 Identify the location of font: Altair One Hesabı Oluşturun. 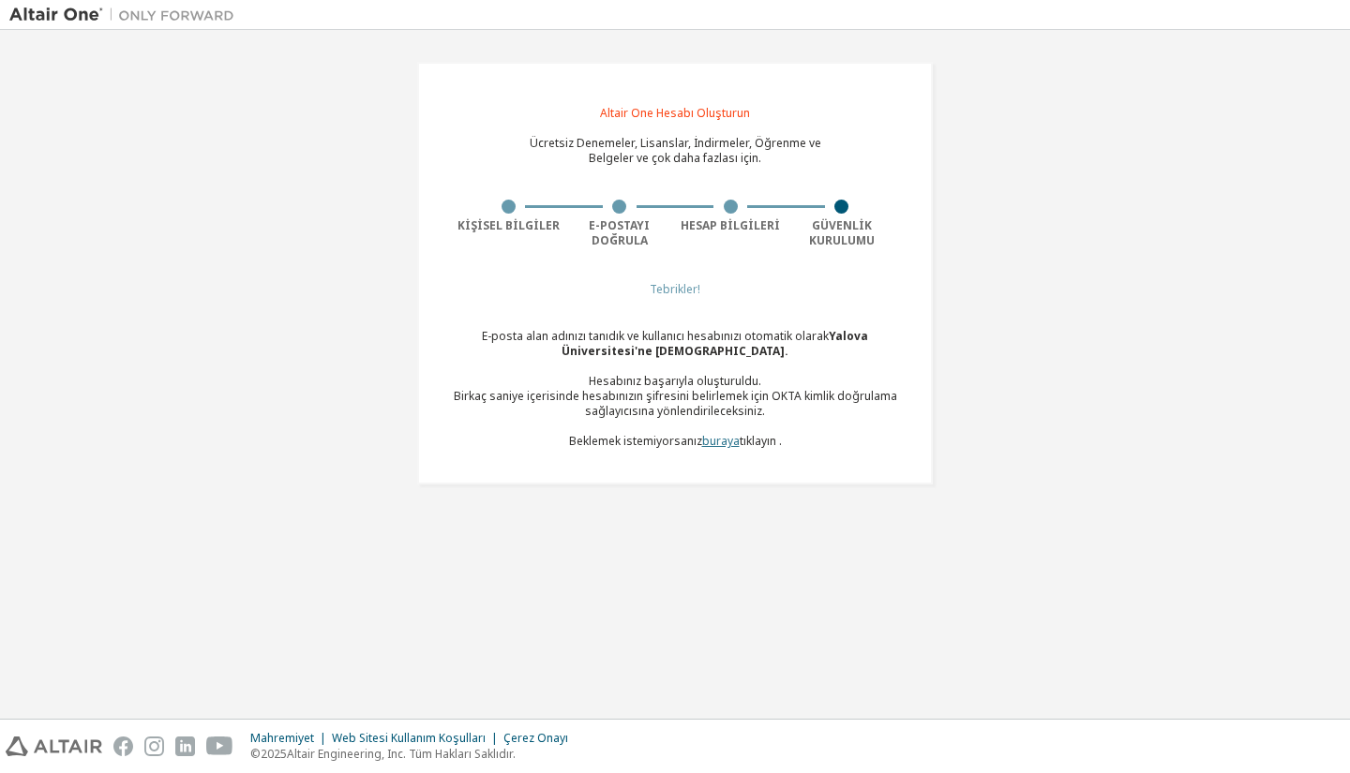
(675, 112).